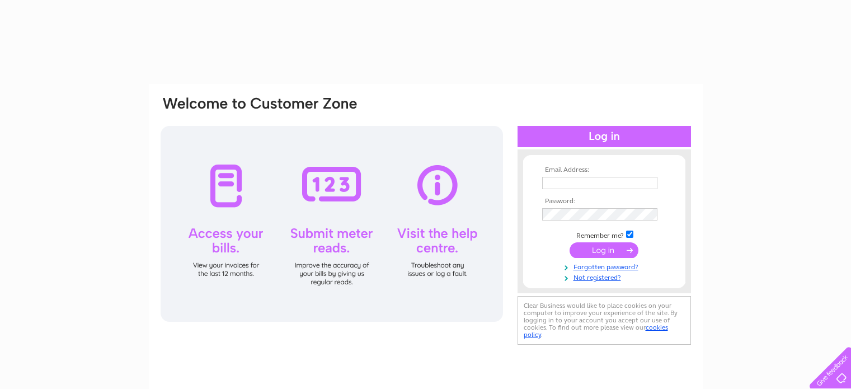  Describe the element at coordinates (604, 170) in the screenshot. I see `th: Email Address:` at that location.